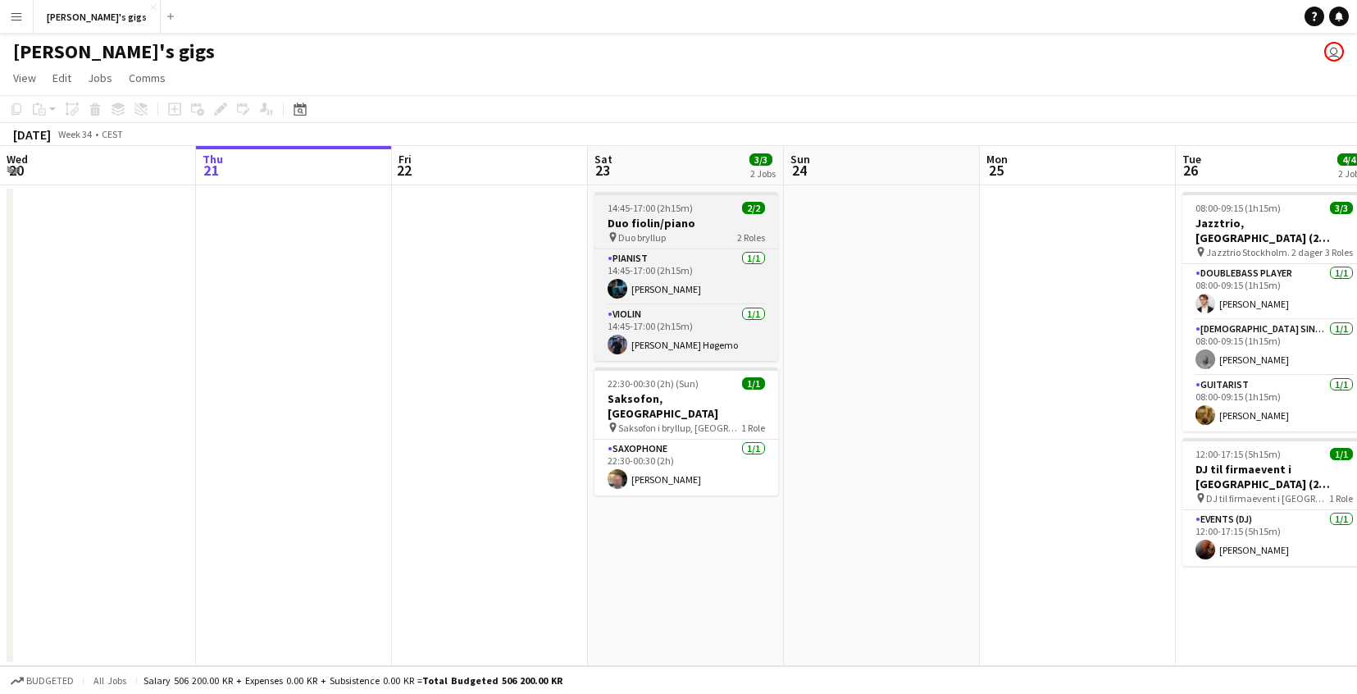 This screenshot has width=1357, height=694. I want to click on a: Edit, so click(62, 78).